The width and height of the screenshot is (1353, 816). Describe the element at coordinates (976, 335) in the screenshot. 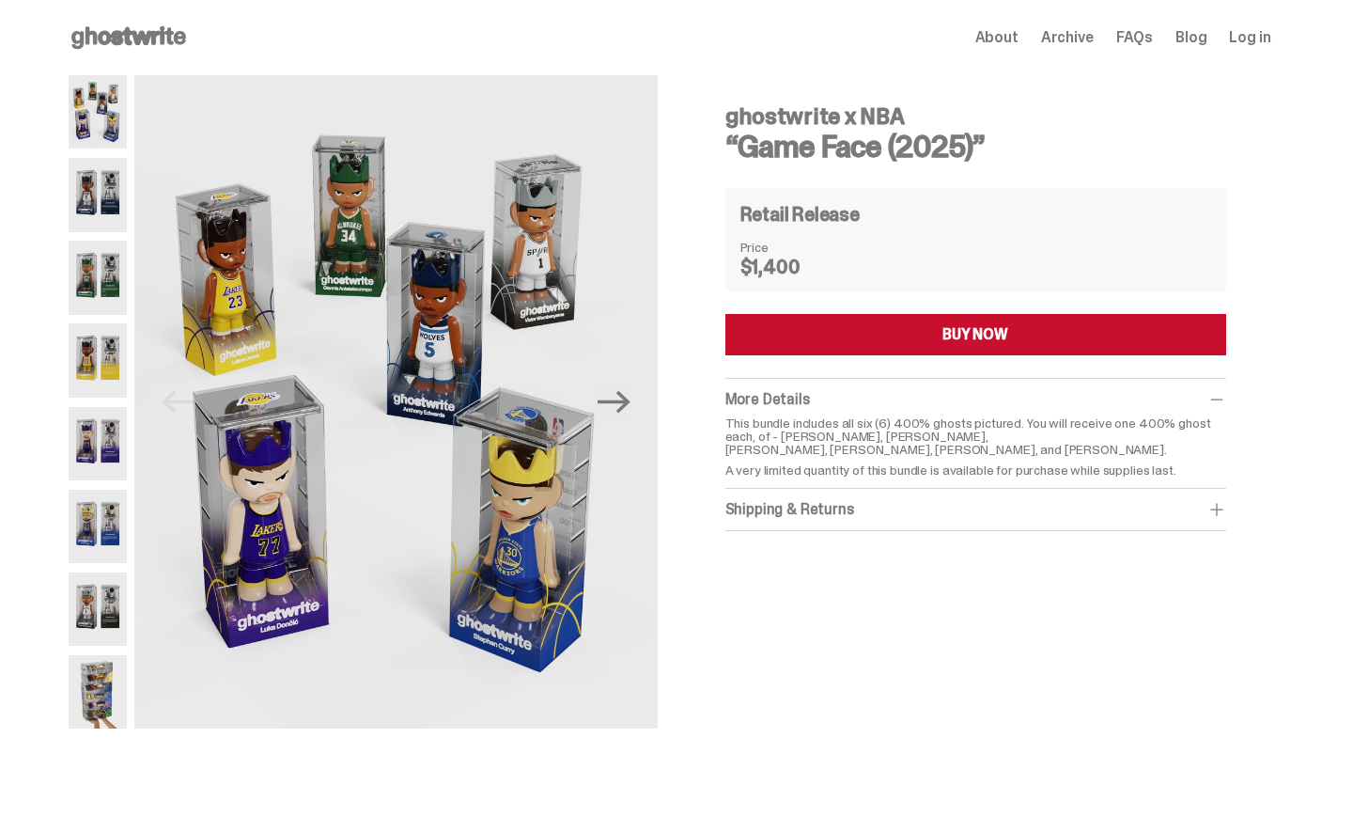

I see `button: BUY NOW` at that location.